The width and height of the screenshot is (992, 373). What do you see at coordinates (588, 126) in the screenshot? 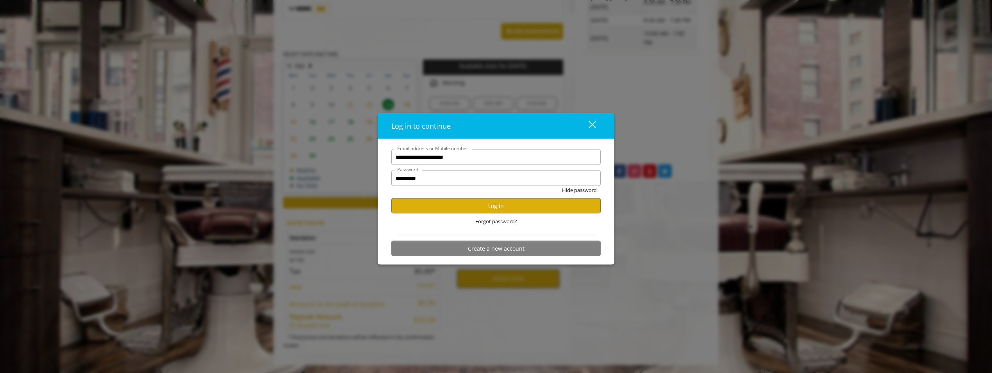
I see `button: close dialog` at bounding box center [588, 126].